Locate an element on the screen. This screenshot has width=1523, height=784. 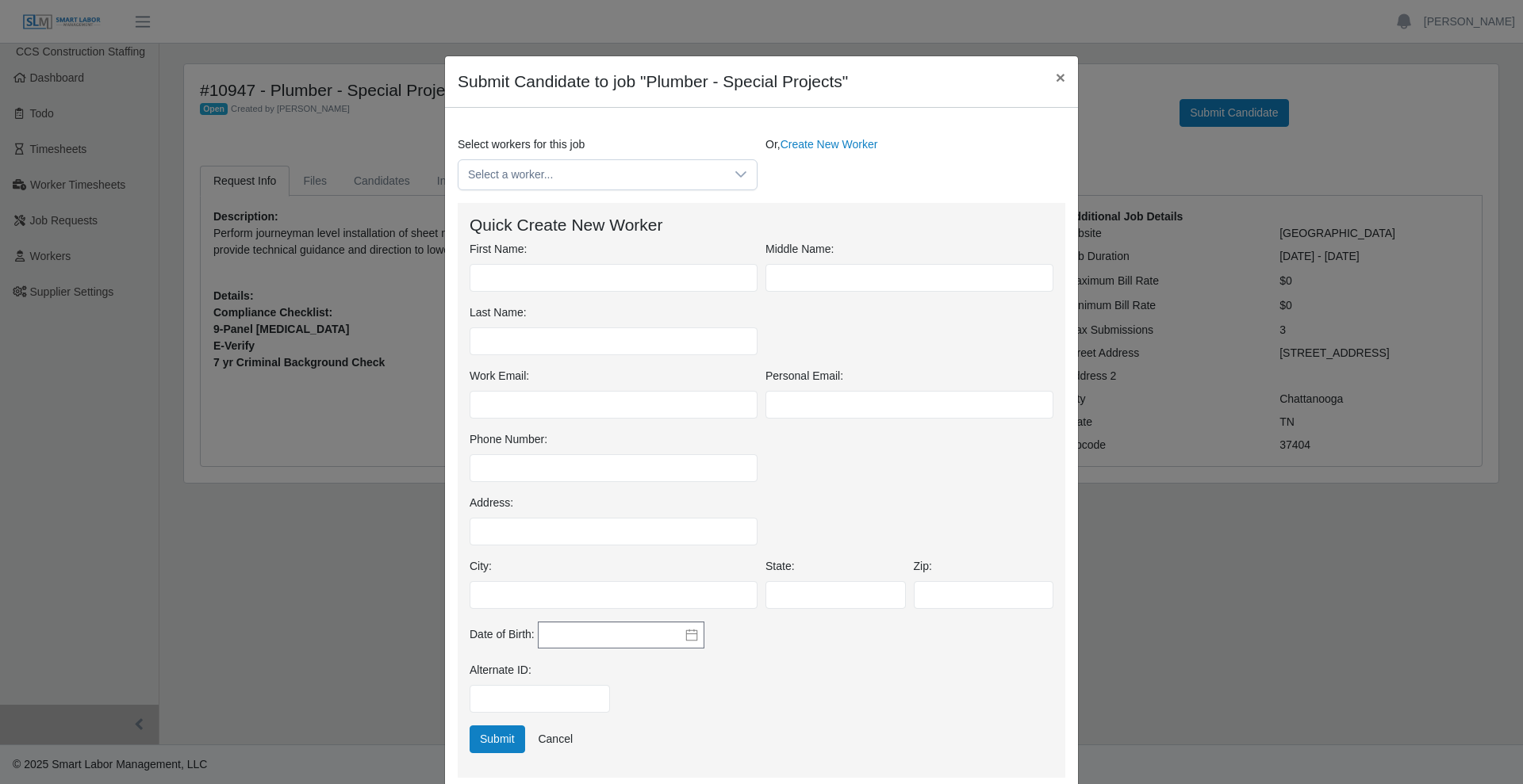
body: Rich Text Area. Press ALT-0 for help. is located at coordinates (303, 22).